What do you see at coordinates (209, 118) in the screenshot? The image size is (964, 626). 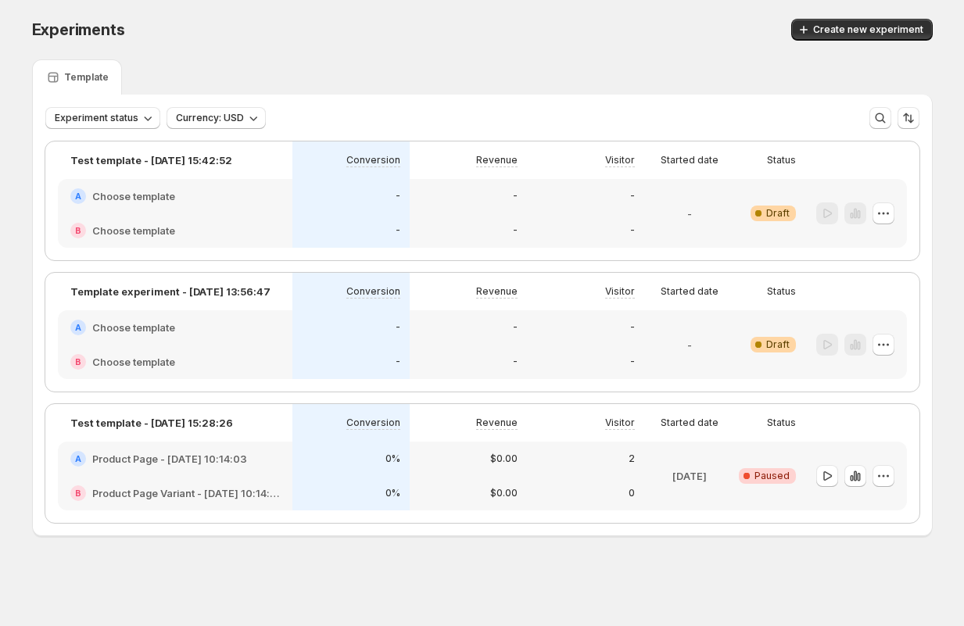 I see `span: Currency: USD` at bounding box center [209, 118].